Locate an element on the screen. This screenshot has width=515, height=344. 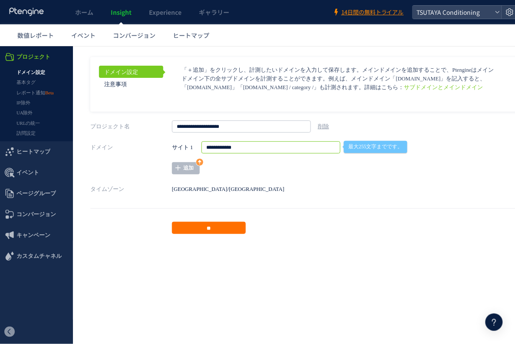
span: Insight is located at coordinates (121, 12).